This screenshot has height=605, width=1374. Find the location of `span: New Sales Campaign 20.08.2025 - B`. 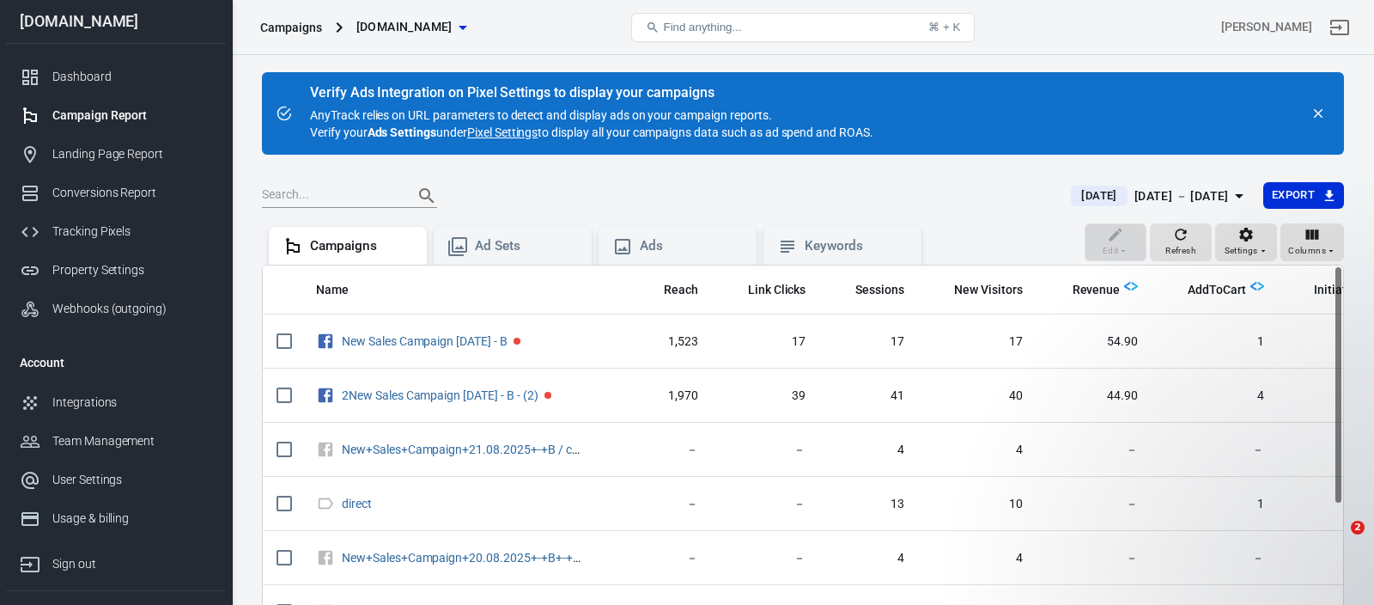

span: New Sales Campaign 20.08.2025 - B is located at coordinates (426, 341).